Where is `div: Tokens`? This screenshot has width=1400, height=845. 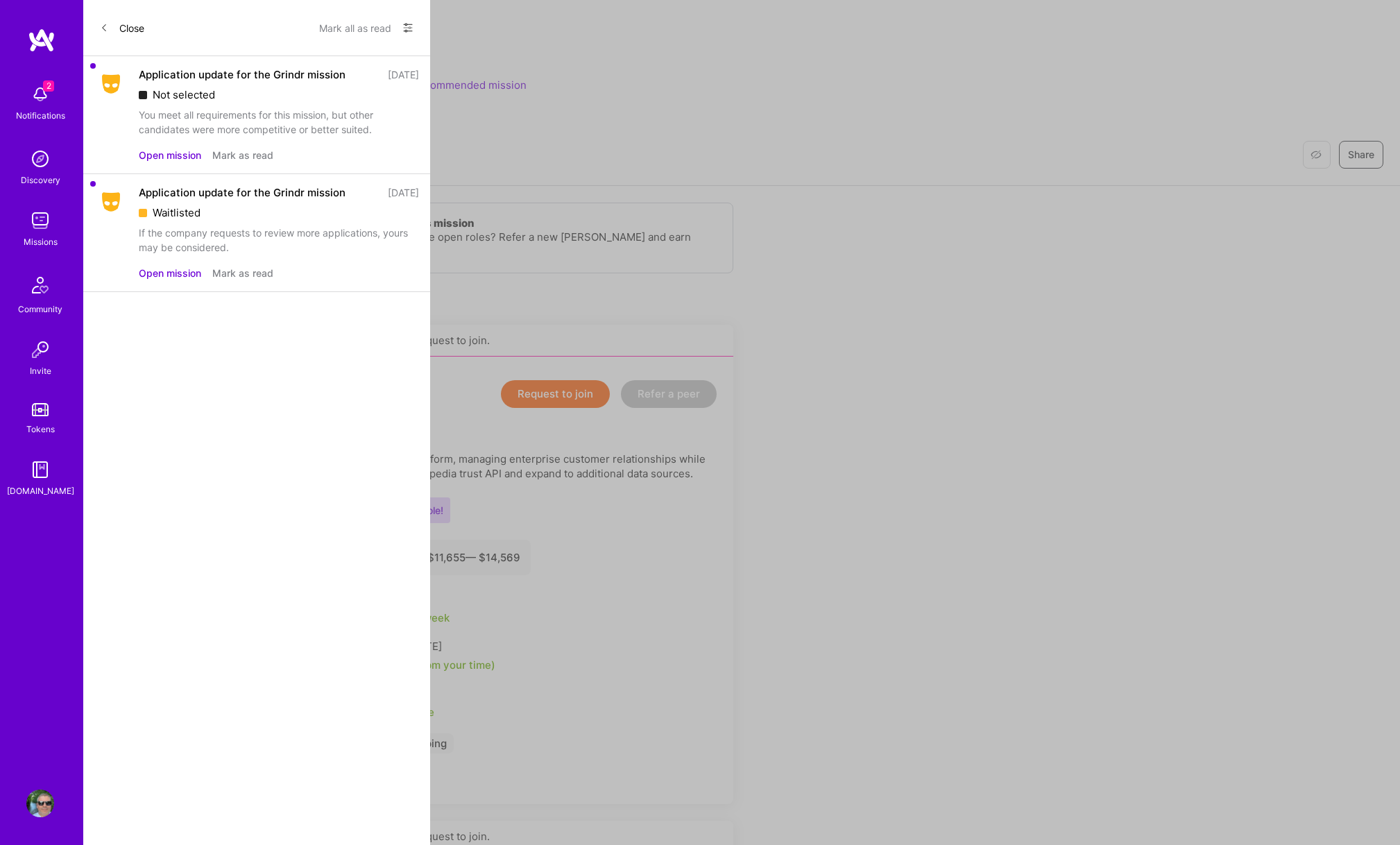 div: Tokens is located at coordinates (40, 429).